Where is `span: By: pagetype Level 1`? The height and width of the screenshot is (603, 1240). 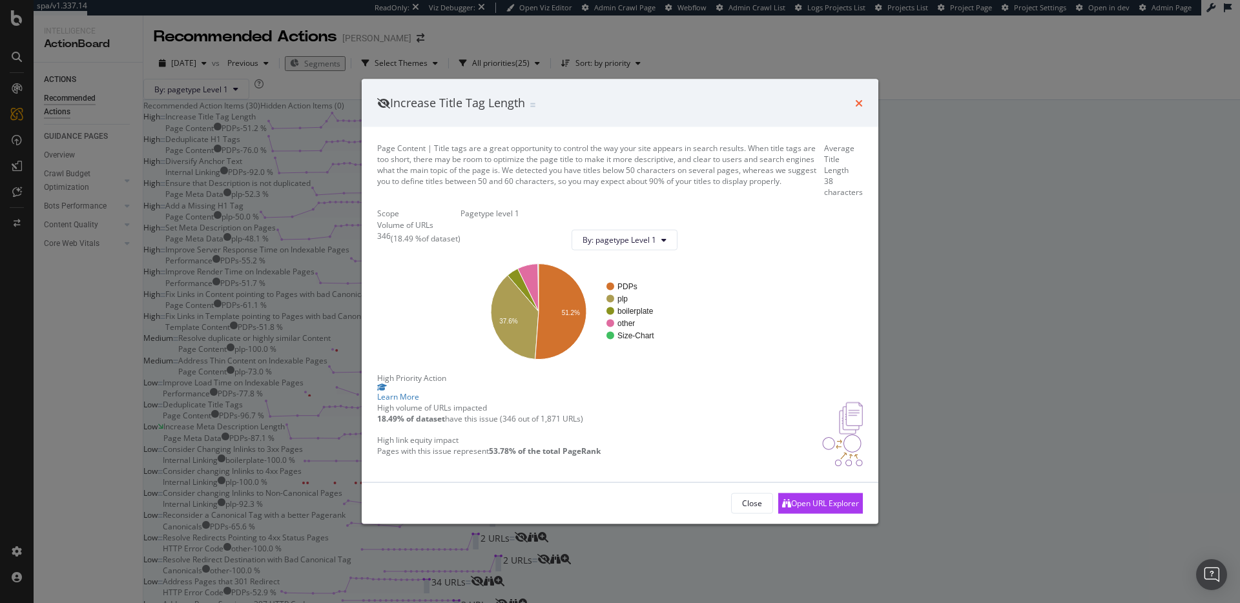 span: By: pagetype Level 1 is located at coordinates (619, 240).